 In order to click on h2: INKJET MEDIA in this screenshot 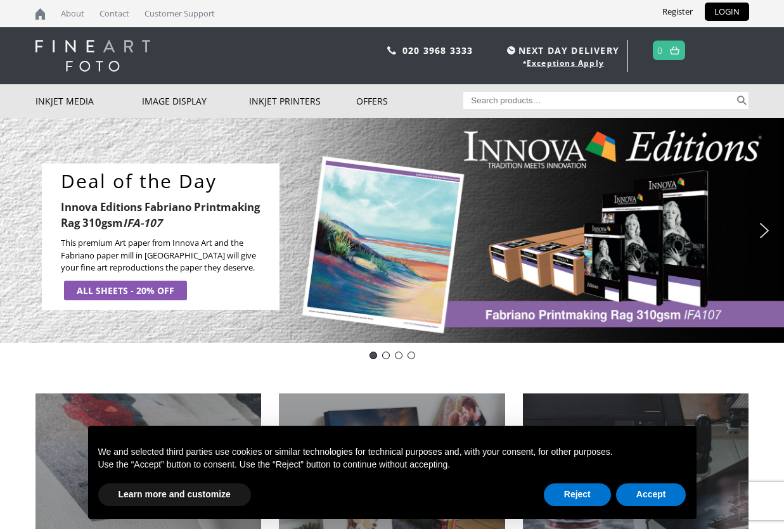, I will do `click(148, 487)`.